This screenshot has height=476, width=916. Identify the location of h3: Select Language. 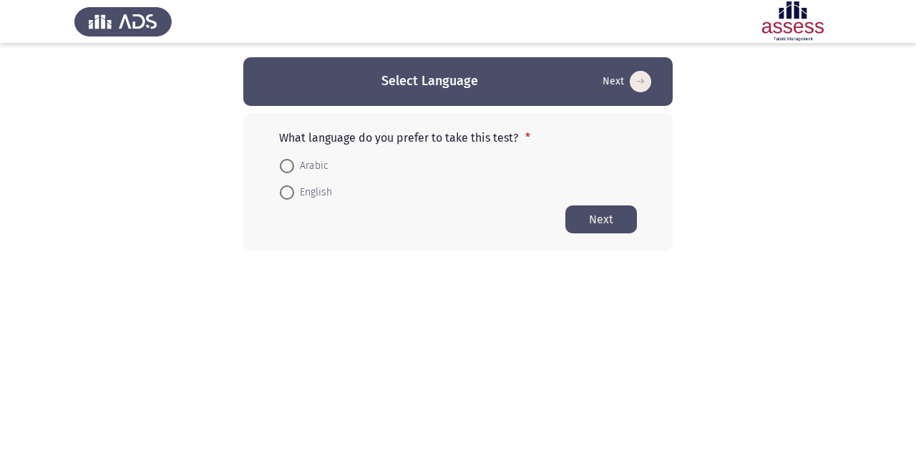
(429, 81).